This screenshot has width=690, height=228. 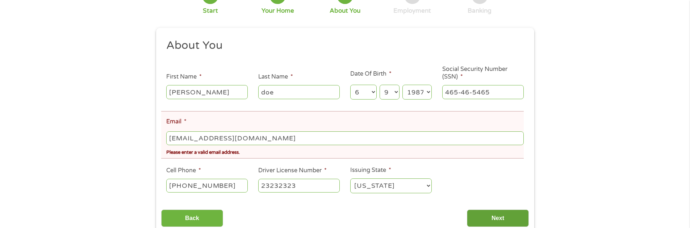 What do you see at coordinates (177, 122) in the screenshot?
I see `label: Email` at bounding box center [177, 122].